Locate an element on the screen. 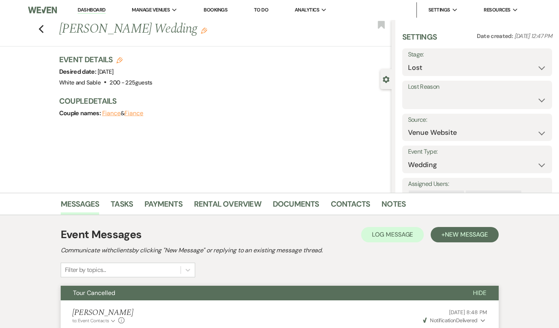 The height and width of the screenshot is (328, 559). span: Hide is located at coordinates (479, 293).